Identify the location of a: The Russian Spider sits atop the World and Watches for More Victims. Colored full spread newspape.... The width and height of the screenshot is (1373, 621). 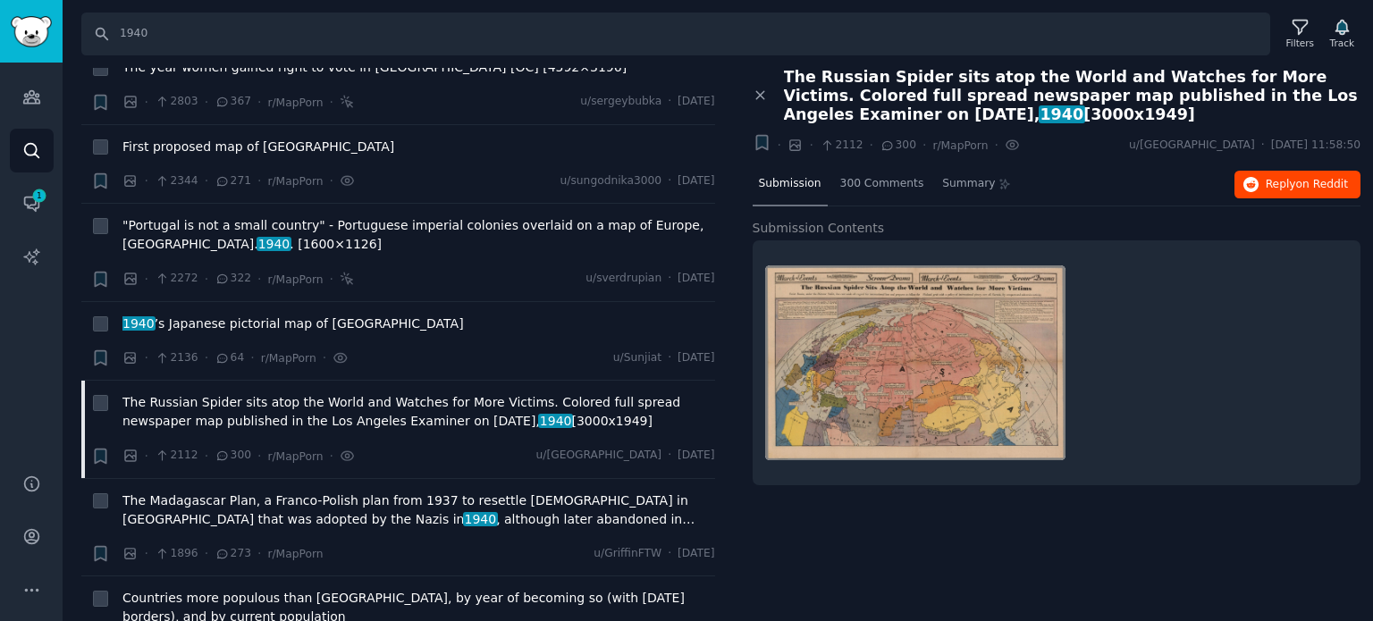
(418, 412).